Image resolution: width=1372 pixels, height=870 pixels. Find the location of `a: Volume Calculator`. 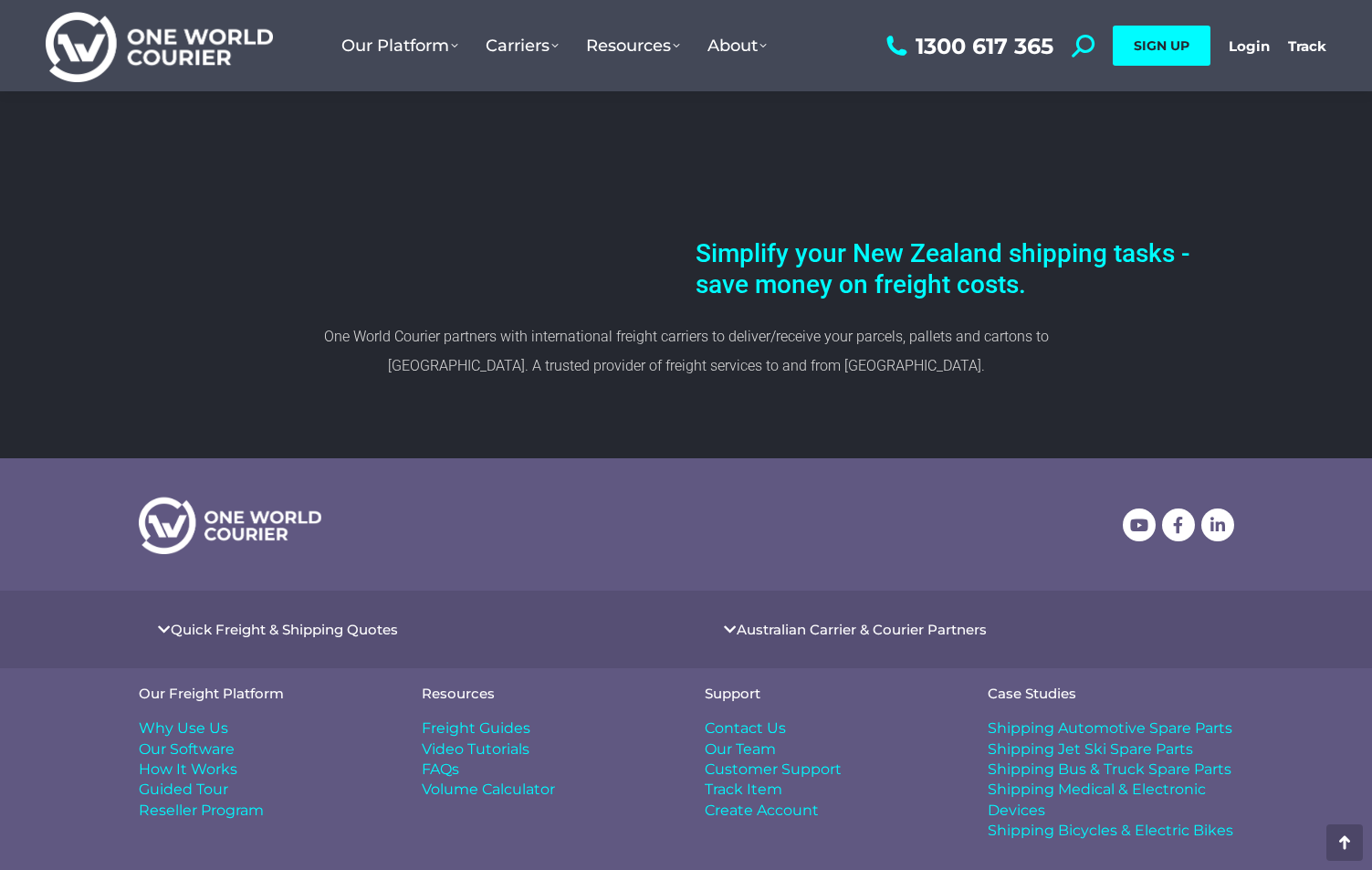

a: Volume Calculator is located at coordinates (545, 789).